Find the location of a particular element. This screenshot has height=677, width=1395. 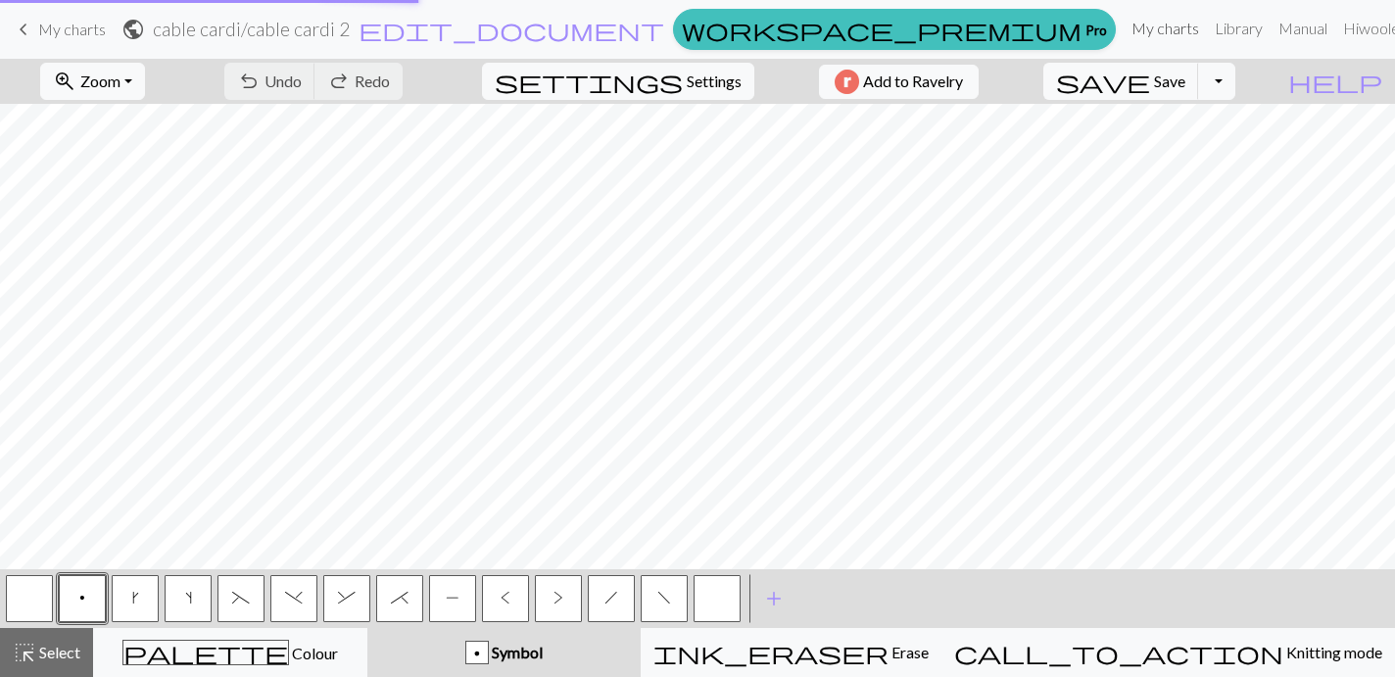

span: Add to Ravelry is located at coordinates (913, 81).